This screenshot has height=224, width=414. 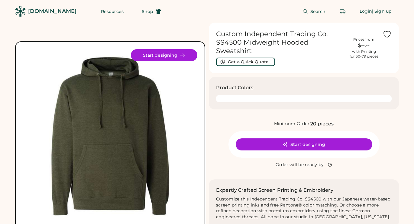 What do you see at coordinates (342, 11) in the screenshot?
I see `button: Retrieve an order` at bounding box center [342, 11].